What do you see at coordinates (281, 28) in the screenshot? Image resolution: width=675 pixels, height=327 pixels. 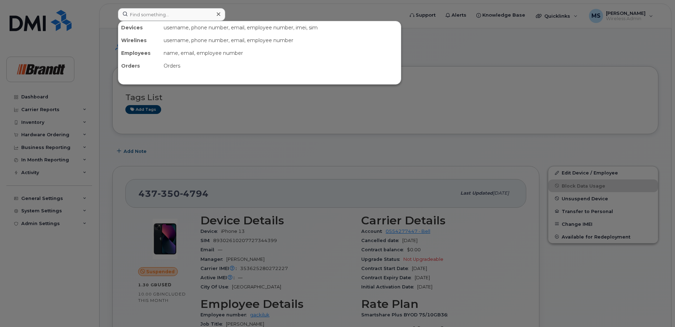 I see `div: username, phone number, email, employee number, imei, sim` at bounding box center [281, 28].